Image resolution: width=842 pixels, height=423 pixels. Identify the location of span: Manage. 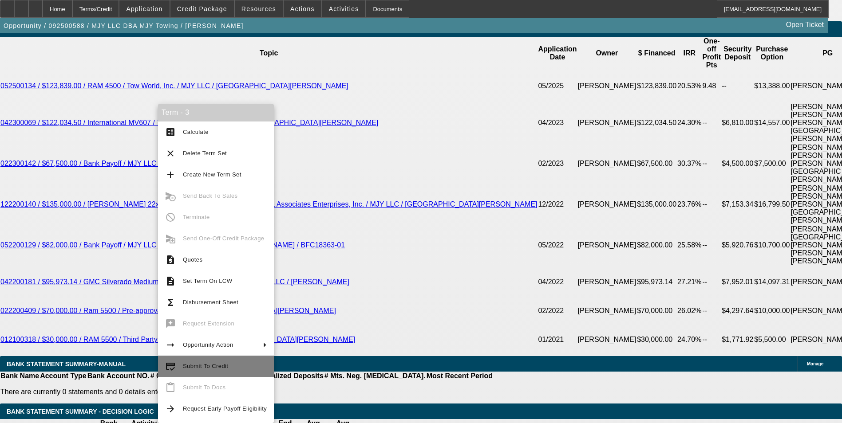
(815, 364).